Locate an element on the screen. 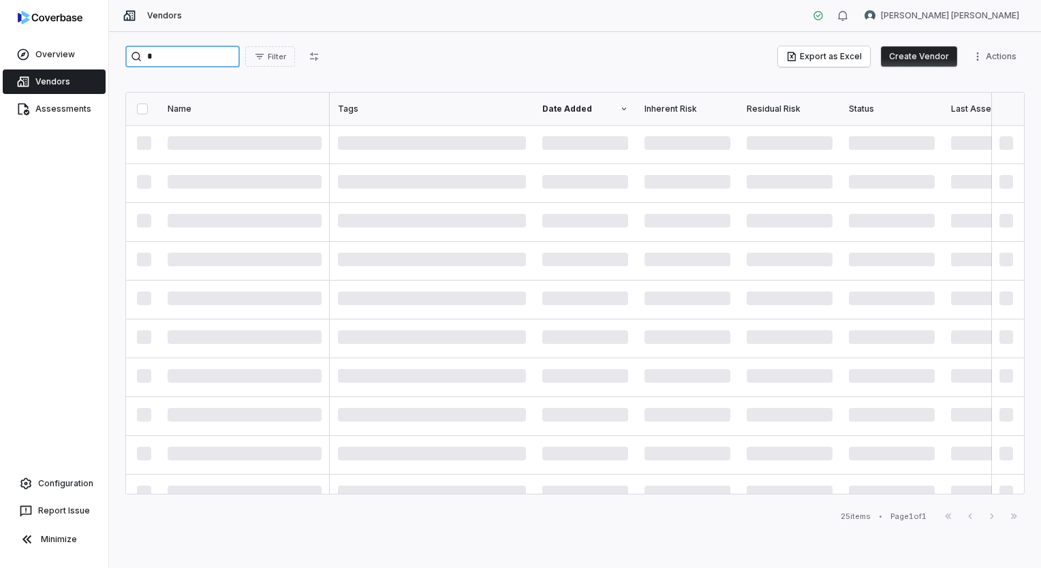 The height and width of the screenshot is (568, 1041). img: logo-D7KZi-bG.svg is located at coordinates (50, 18).